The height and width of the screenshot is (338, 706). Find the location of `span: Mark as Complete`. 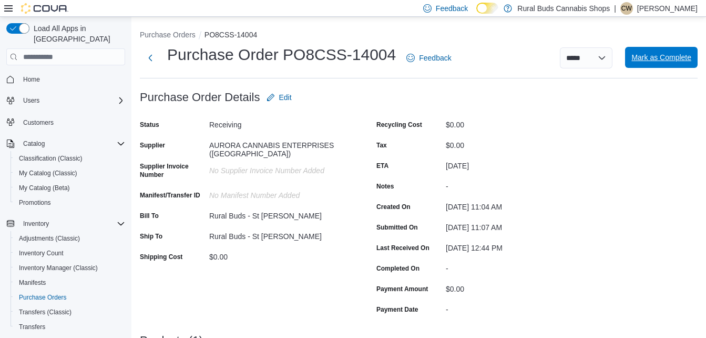

span: Mark as Complete is located at coordinates (662, 57).